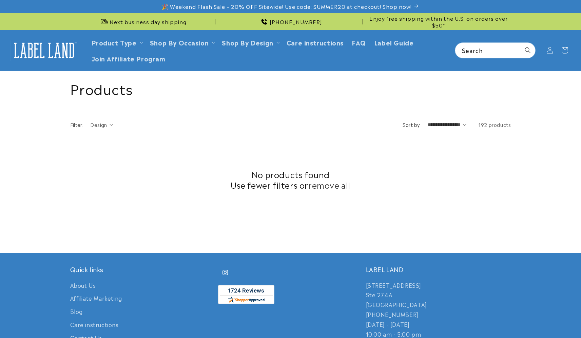  What do you see at coordinates (114, 42) in the screenshot?
I see `a: Product Type` at bounding box center [114, 42].